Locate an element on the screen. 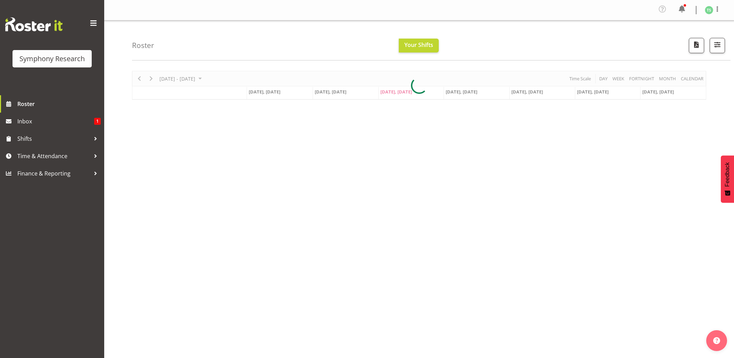 This screenshot has height=358, width=734. span: Finance & Reporting is located at coordinates (54, 173).